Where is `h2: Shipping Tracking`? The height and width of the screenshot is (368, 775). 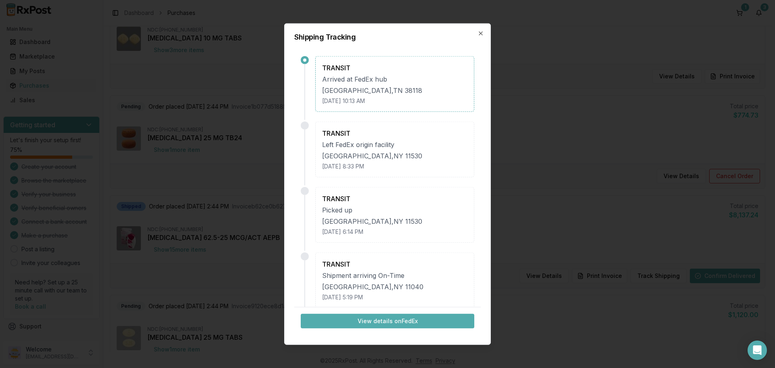 h2: Shipping Tracking is located at coordinates (388, 37).